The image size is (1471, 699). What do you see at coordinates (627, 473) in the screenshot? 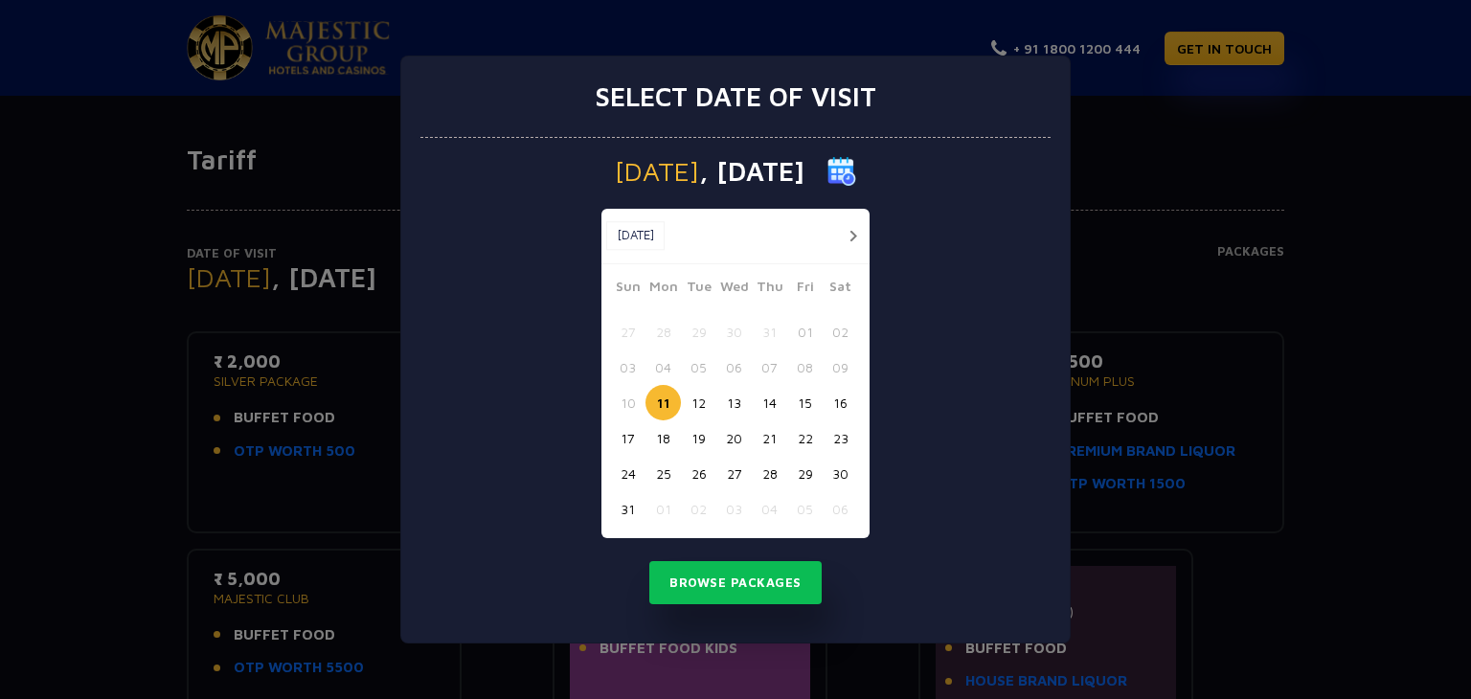
I see `button: 24` at bounding box center [627, 473].